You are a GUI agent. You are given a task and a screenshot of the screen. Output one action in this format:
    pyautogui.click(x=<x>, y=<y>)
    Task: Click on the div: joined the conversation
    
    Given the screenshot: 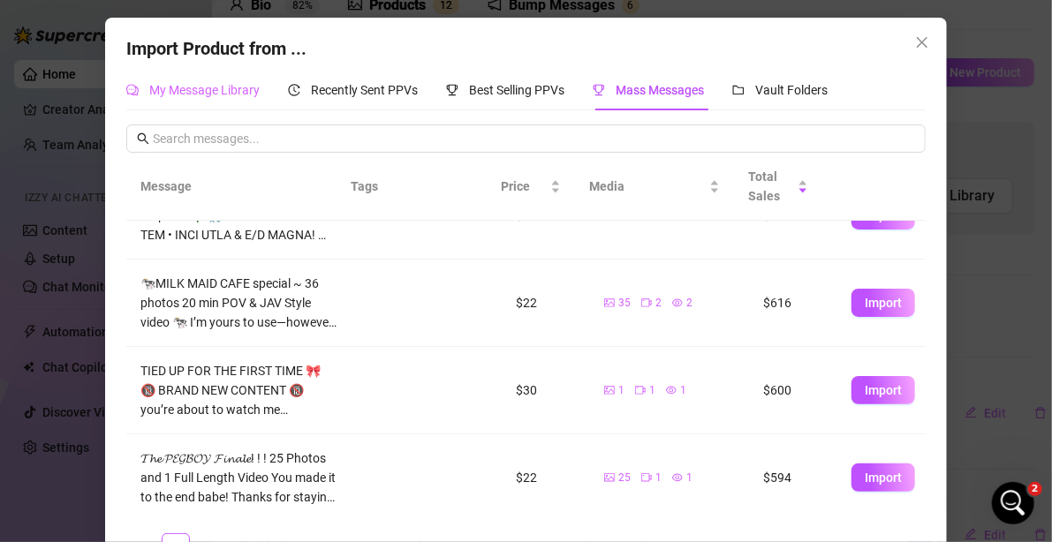 What is the action you would take?
    pyautogui.click(x=188, y=188)
    